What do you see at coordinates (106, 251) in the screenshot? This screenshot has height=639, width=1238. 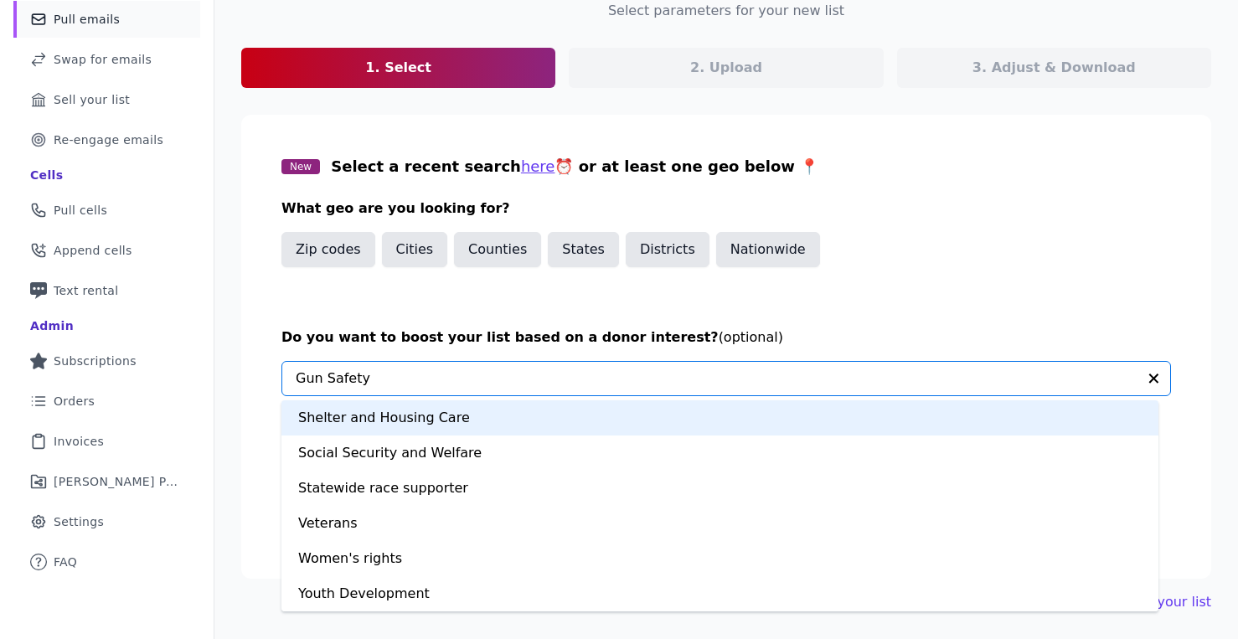 I see `a: Append cells` at bounding box center [106, 251].